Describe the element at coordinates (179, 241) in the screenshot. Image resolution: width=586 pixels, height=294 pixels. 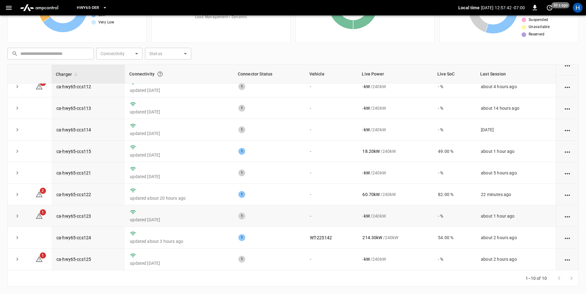
I see `p: updated about 3 hours ago` at that location.